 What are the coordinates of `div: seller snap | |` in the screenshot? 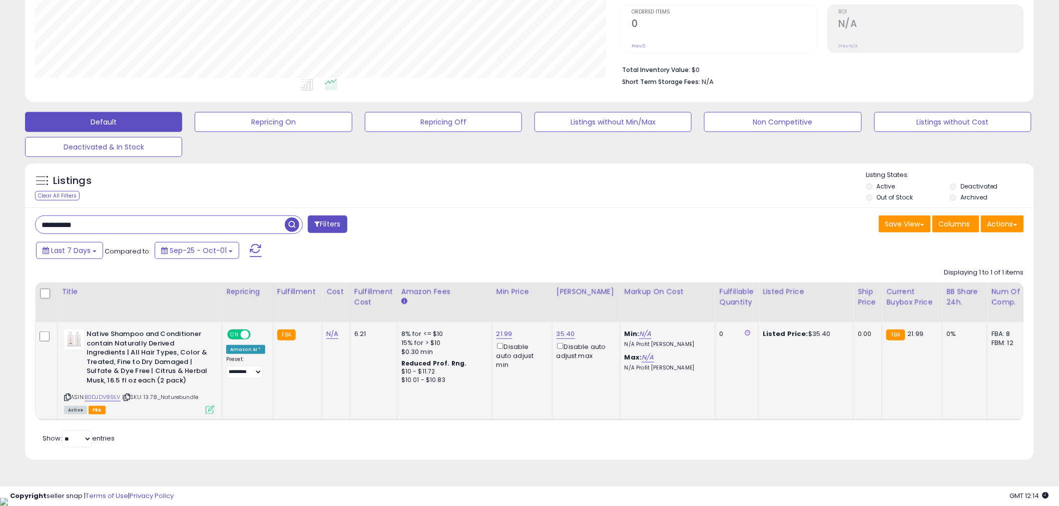 It's located at (92, 496).